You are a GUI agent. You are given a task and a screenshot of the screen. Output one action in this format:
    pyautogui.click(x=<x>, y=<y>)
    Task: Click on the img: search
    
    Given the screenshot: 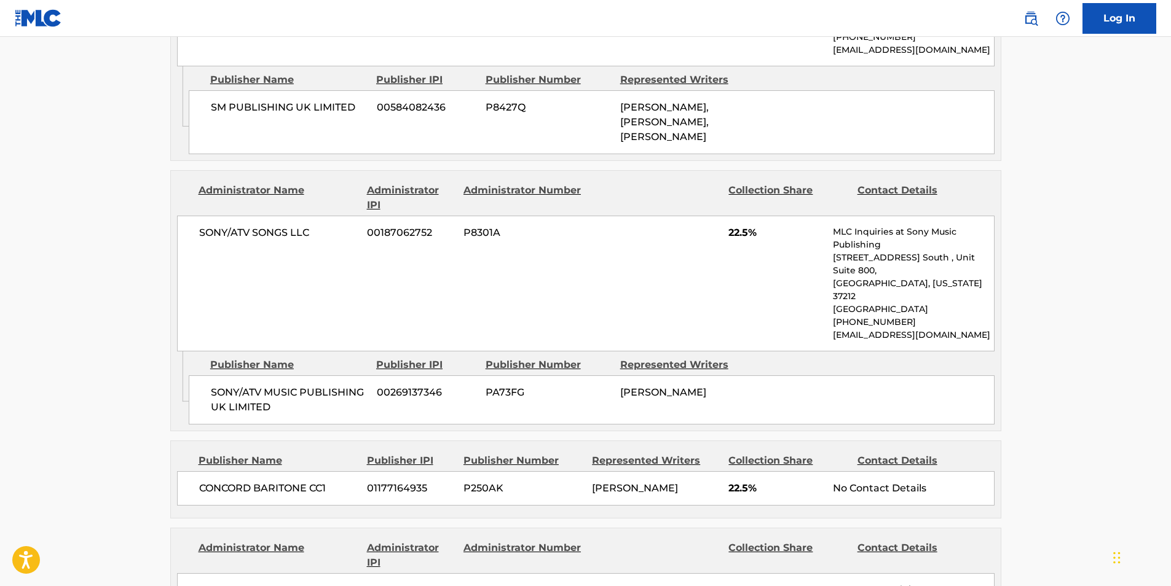 What is the action you would take?
    pyautogui.click(x=1031, y=18)
    